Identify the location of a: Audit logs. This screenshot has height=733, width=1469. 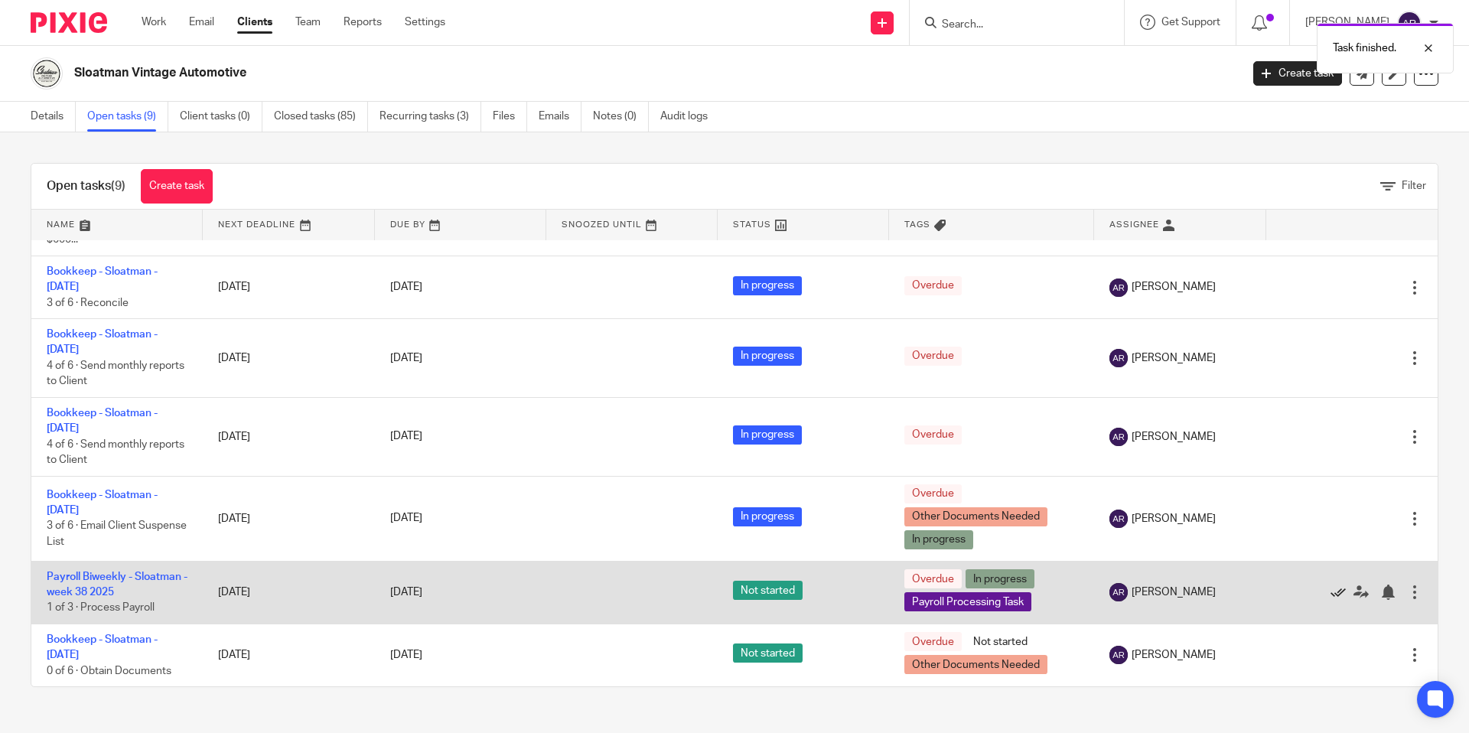
(689, 116).